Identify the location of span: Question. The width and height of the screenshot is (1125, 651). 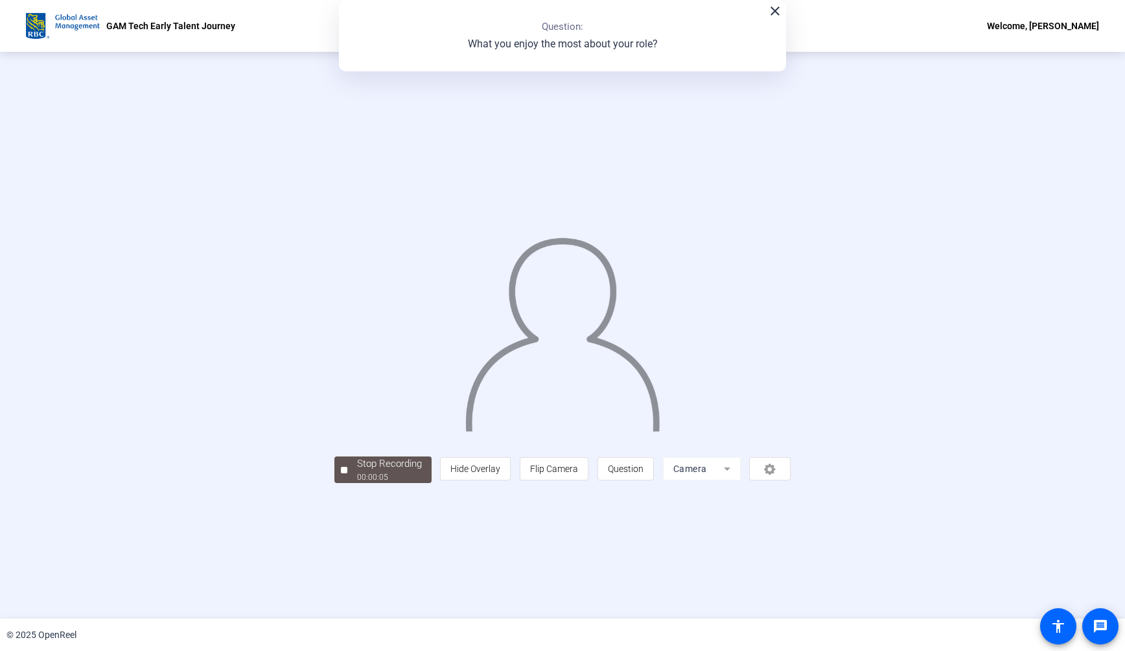
(625, 468).